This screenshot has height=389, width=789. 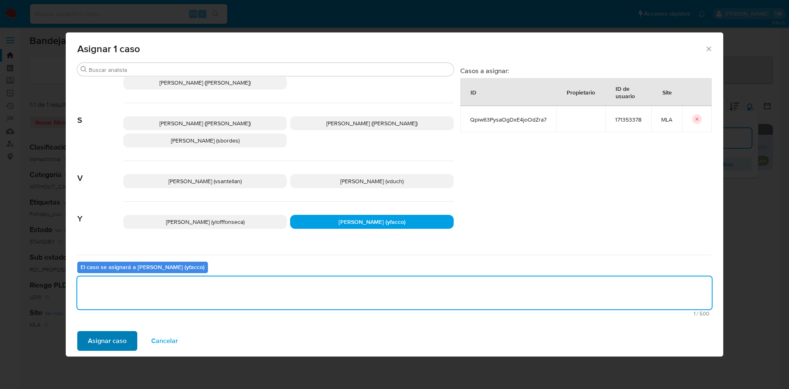 What do you see at coordinates (107, 341) in the screenshot?
I see `button: Asignar caso` at bounding box center [107, 341].